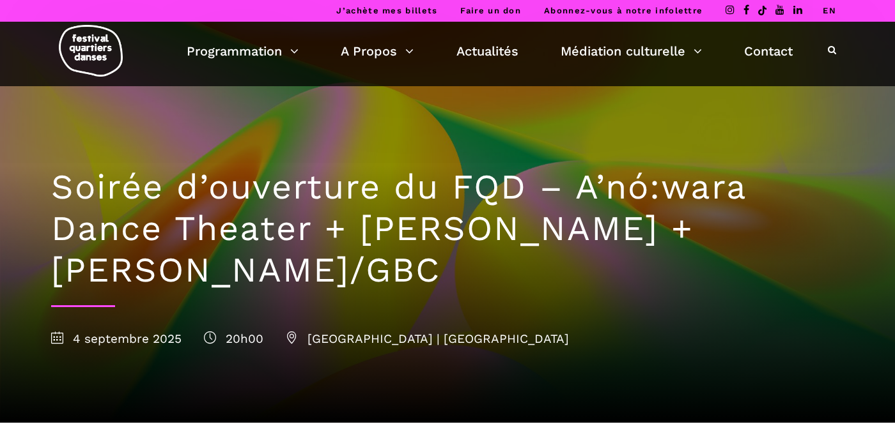 The height and width of the screenshot is (445, 895). Describe the element at coordinates (233, 339) in the screenshot. I see `span: 20h00` at that location.